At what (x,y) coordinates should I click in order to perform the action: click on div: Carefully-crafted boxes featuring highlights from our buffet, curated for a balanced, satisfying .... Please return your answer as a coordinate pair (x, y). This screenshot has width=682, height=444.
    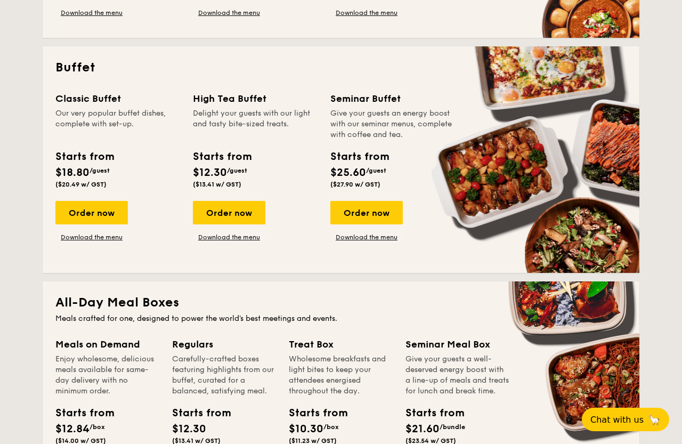
    Looking at the image, I should click on (224, 375).